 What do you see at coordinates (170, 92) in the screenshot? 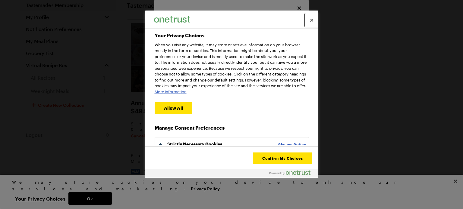
I see `a: More information about your privacy, opens in a new tab` at bounding box center [170, 92].